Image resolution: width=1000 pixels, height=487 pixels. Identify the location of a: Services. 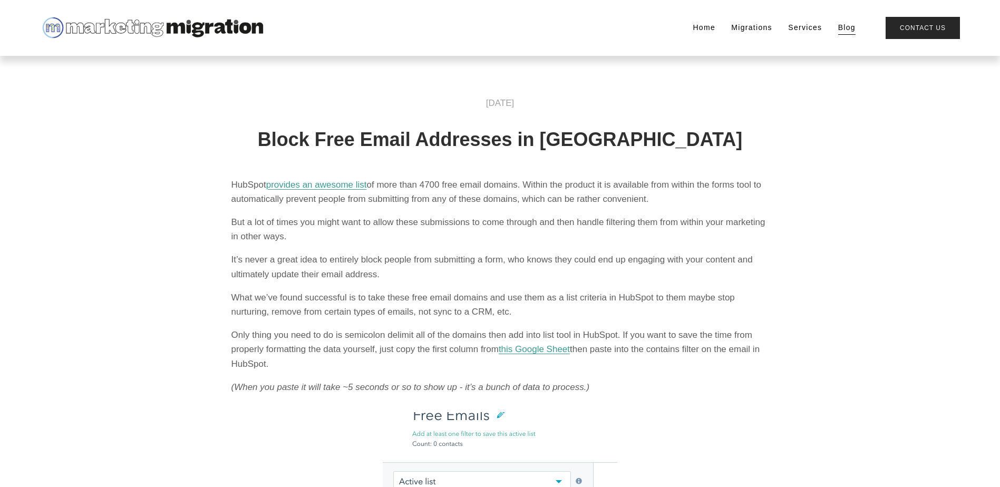
(805, 28).